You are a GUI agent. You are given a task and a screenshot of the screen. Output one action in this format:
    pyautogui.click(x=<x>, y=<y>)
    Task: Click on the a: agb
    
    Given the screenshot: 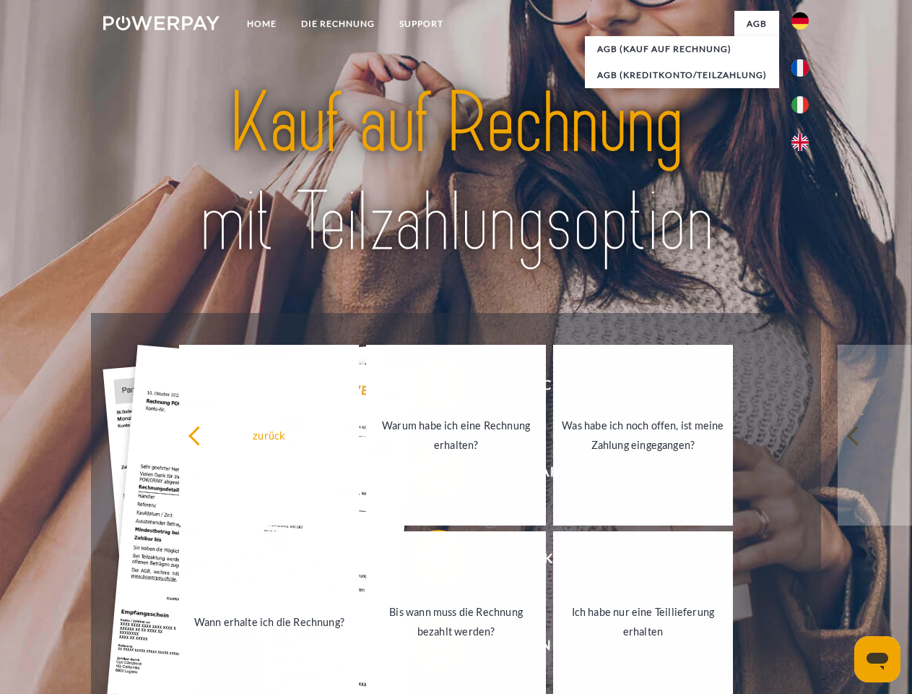 What is the action you would take?
    pyautogui.click(x=757, y=24)
    